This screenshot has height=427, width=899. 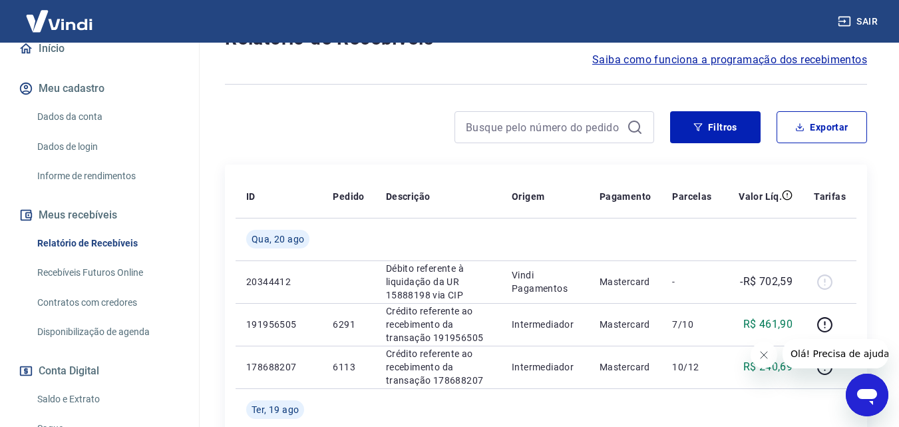 What do you see at coordinates (107, 272) in the screenshot?
I see `a: Recebíveis Futuros Online` at bounding box center [107, 272].